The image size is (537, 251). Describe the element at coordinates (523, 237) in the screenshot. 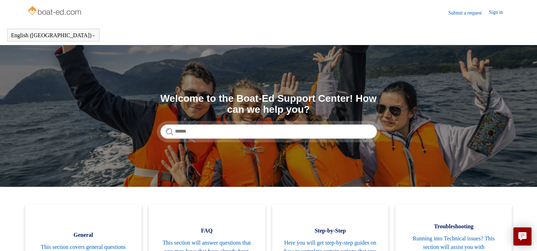

I see `div: Live chat` at that location.